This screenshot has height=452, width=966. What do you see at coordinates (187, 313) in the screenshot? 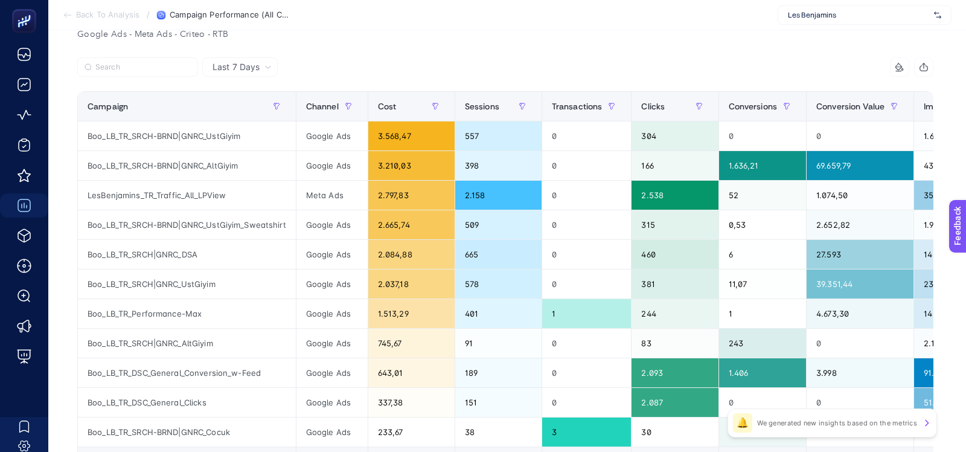
I see `div: Boo_LB_TR_Performance-Max` at bounding box center [187, 313].